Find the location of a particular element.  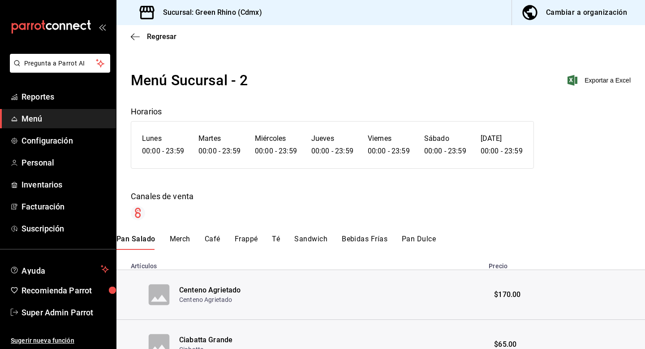

button: Frappé is located at coordinates (246, 242).